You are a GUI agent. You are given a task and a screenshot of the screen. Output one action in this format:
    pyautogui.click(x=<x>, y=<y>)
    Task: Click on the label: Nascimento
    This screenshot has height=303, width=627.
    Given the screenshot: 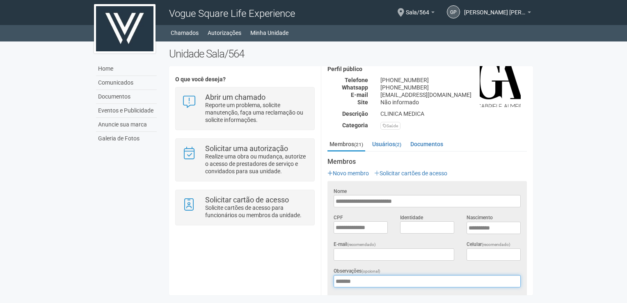 What is the action you would take?
    pyautogui.click(x=480, y=218)
    